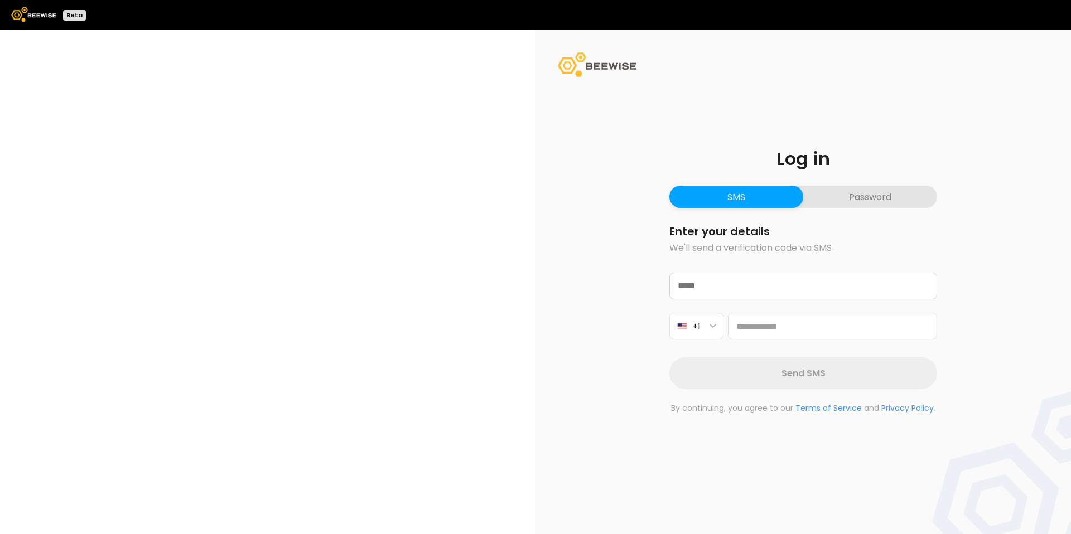 Image resolution: width=1071 pixels, height=534 pixels. I want to click on p: By continuing, you agree to our and ., so click(803, 408).